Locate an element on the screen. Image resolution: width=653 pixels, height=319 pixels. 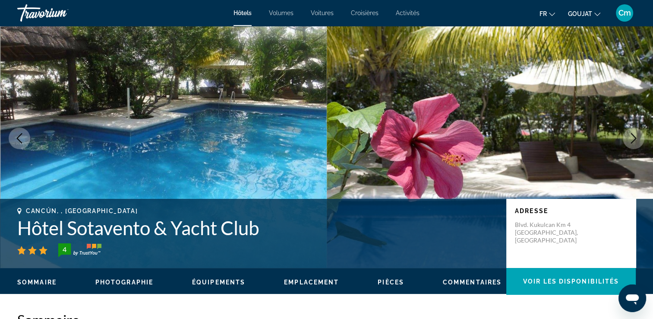
a: Voitures is located at coordinates (322, 13).